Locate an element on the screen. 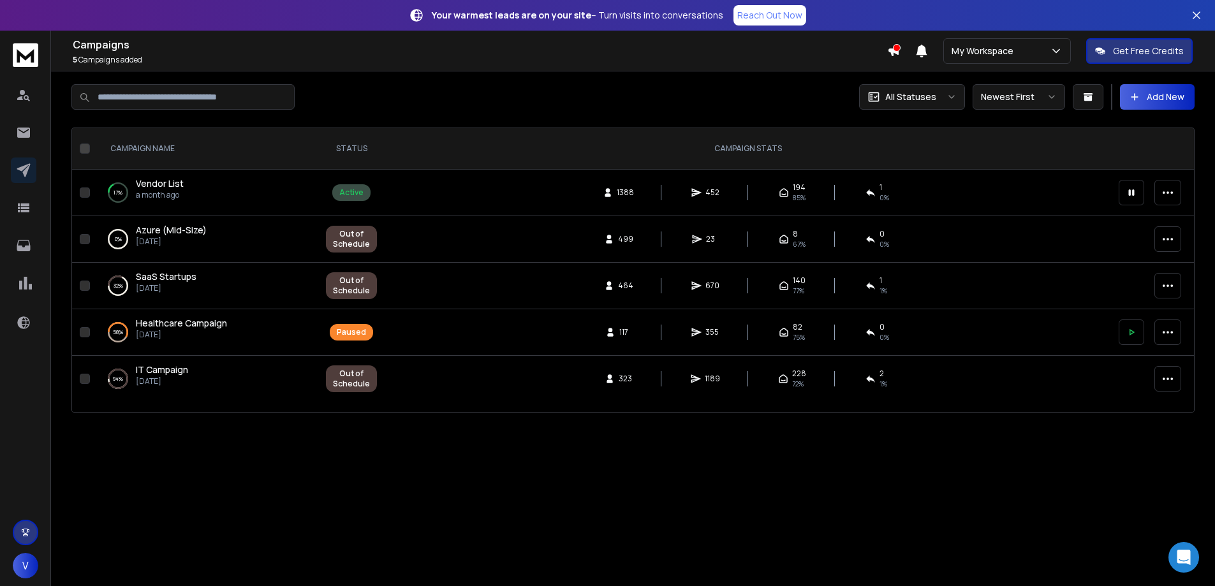 Image resolution: width=1215 pixels, height=586 pixels. span: 2 is located at coordinates (881, 374).